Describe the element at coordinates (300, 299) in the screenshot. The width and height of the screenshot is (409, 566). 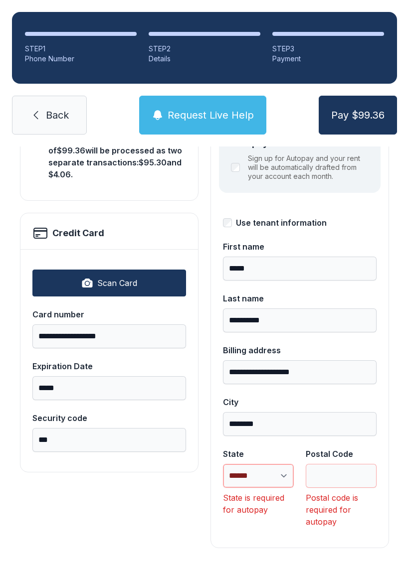
I see `div: Last name` at that location.